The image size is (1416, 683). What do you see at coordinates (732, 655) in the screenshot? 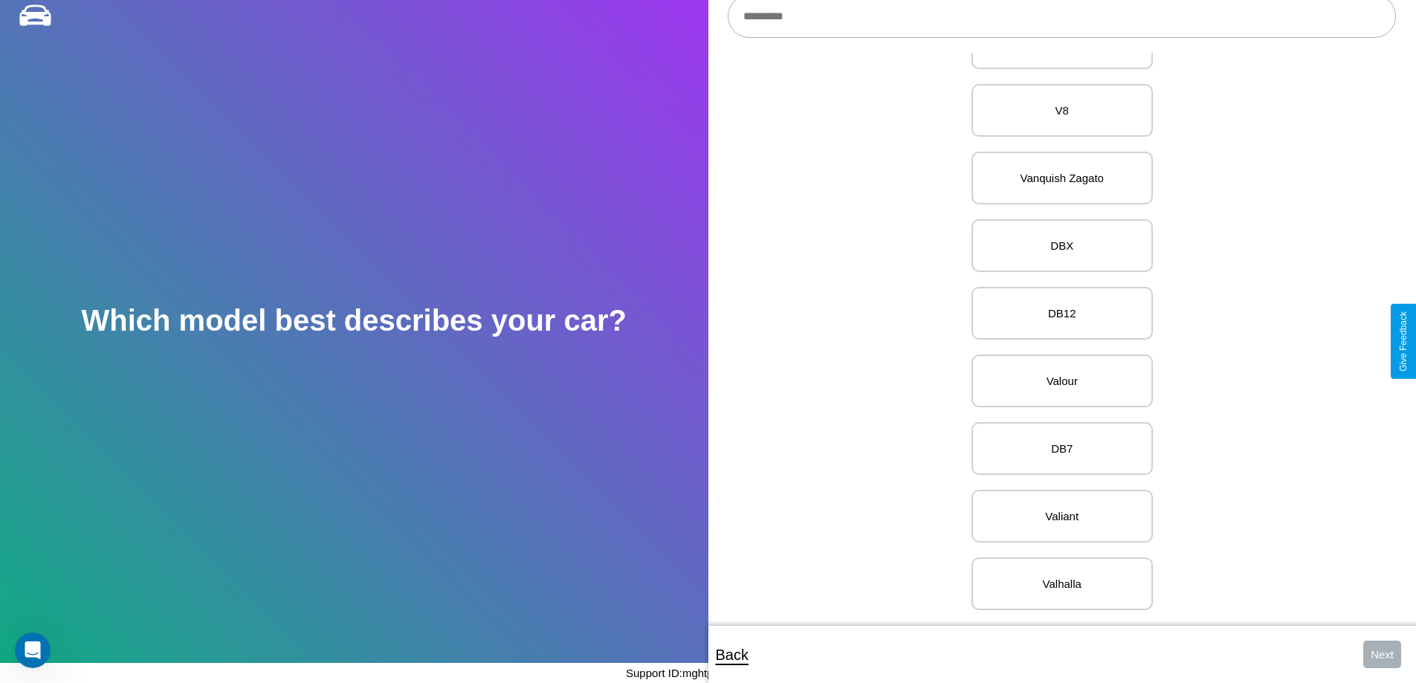
I see `p: Back` at bounding box center [732, 655].